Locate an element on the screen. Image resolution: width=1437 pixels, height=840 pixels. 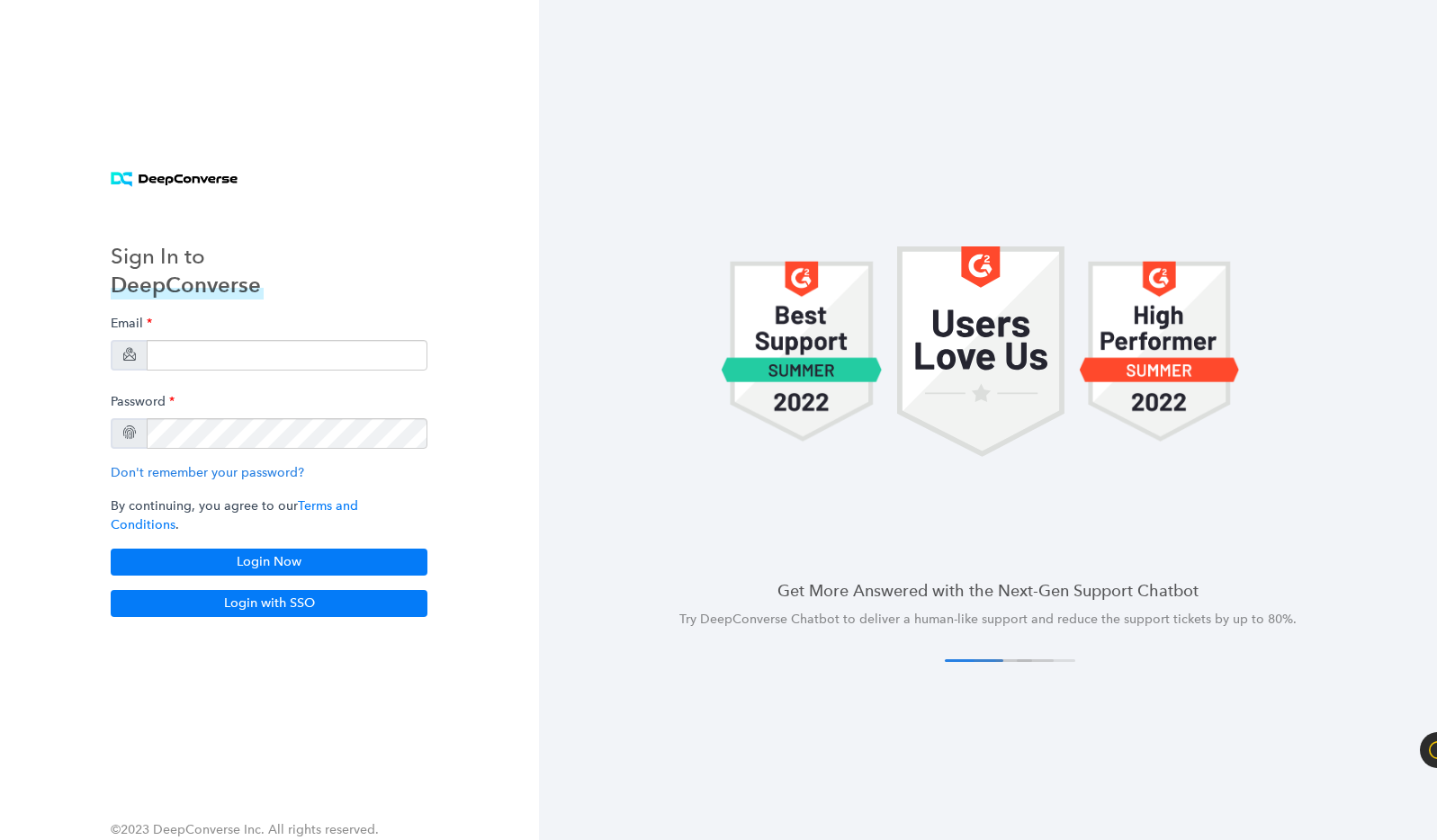
h3: Sign In to is located at coordinates (187, 256).